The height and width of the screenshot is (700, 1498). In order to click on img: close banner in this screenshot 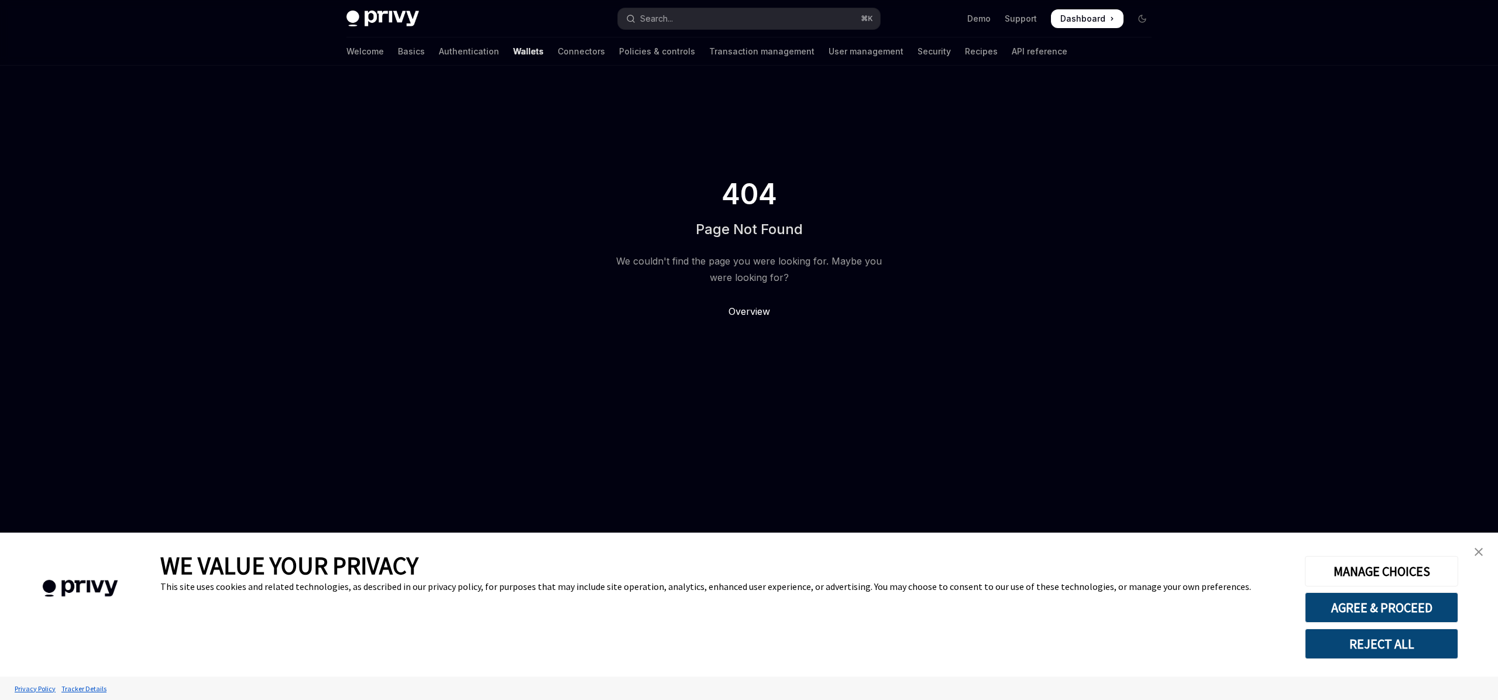, I will do `click(1478, 552)`.